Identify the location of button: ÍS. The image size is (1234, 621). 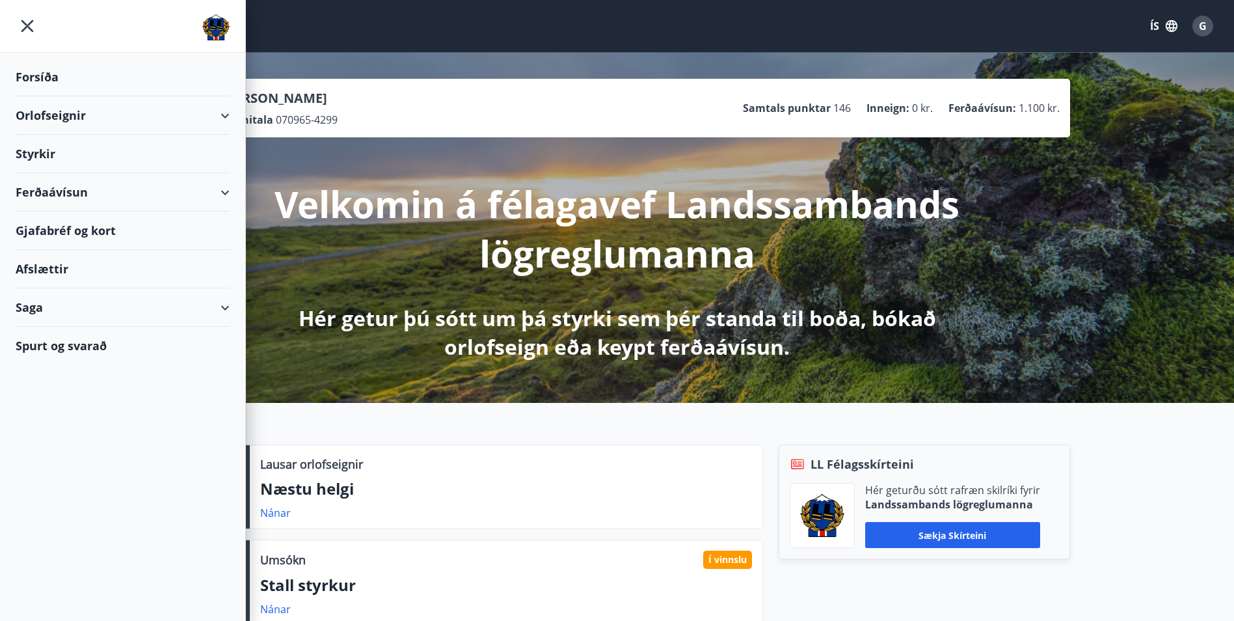
(1164, 26).